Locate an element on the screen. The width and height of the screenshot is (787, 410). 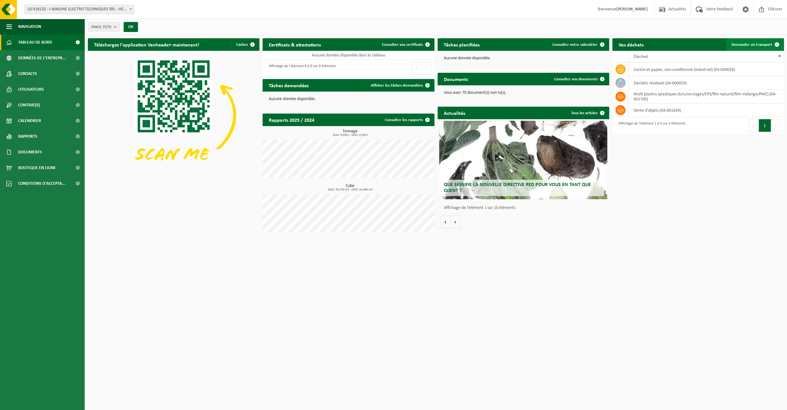
h2: Tâches planifiées is located at coordinates (461, 44).